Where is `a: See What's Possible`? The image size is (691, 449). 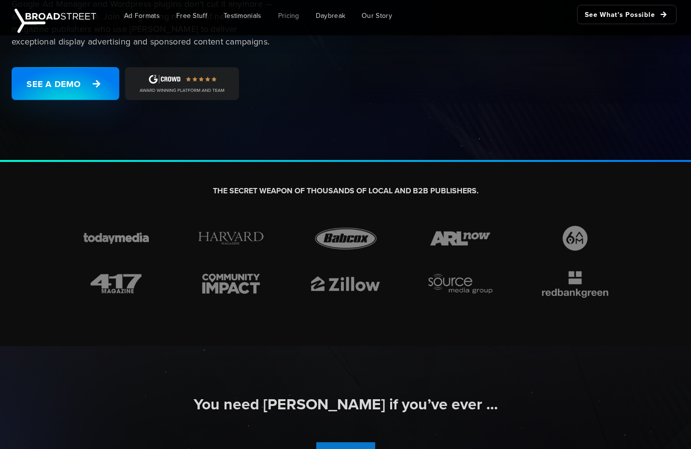 a: See What's Possible is located at coordinates (627, 14).